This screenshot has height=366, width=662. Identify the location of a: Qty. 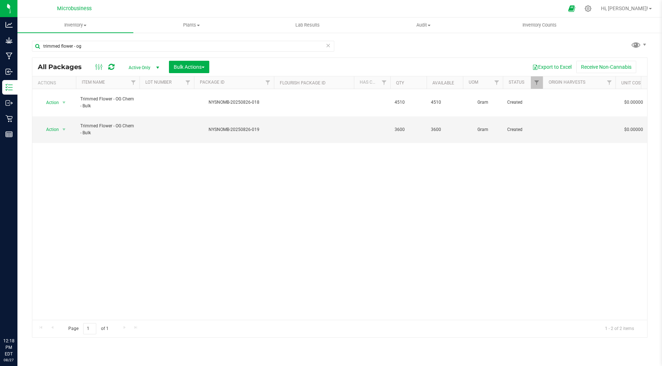
(400, 83).